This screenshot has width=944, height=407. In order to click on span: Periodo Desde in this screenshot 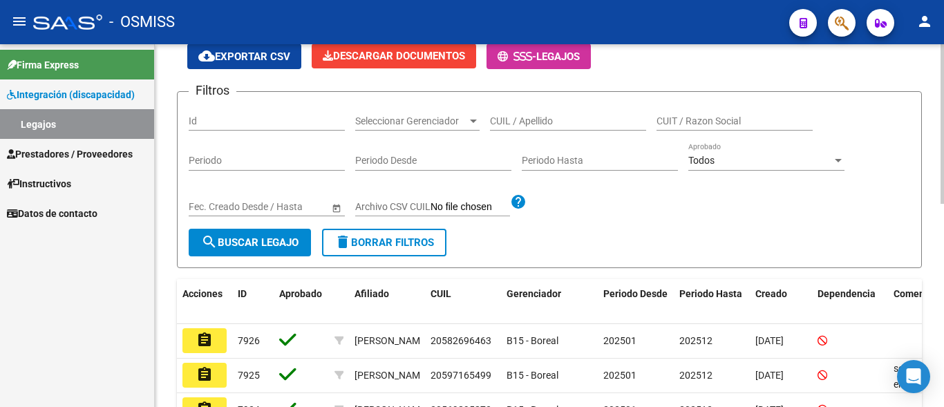, I will do `click(635, 294)`.